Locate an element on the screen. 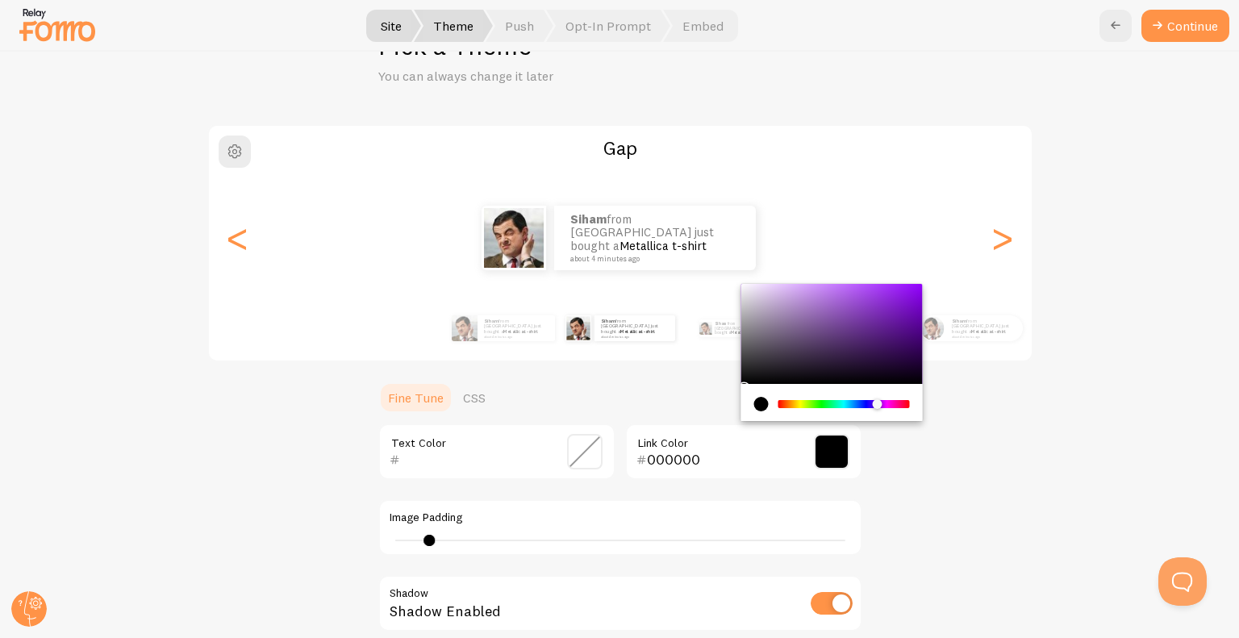  a: CSS is located at coordinates (474, 398).